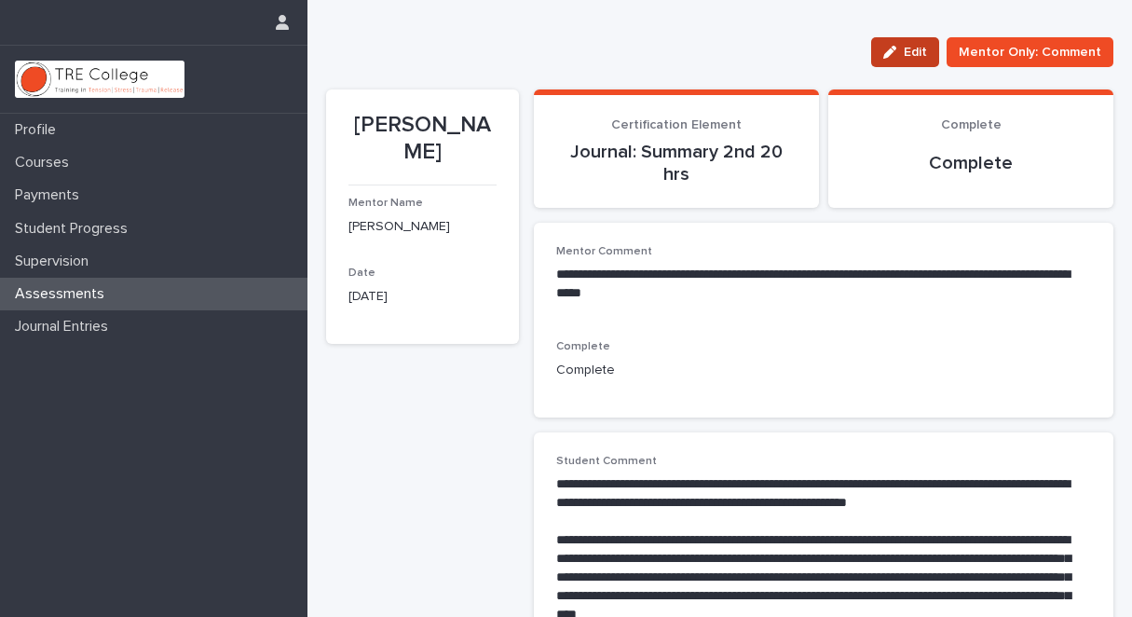  I want to click on img: L01RLPSrRaOWR30Oqb5K, so click(100, 79).